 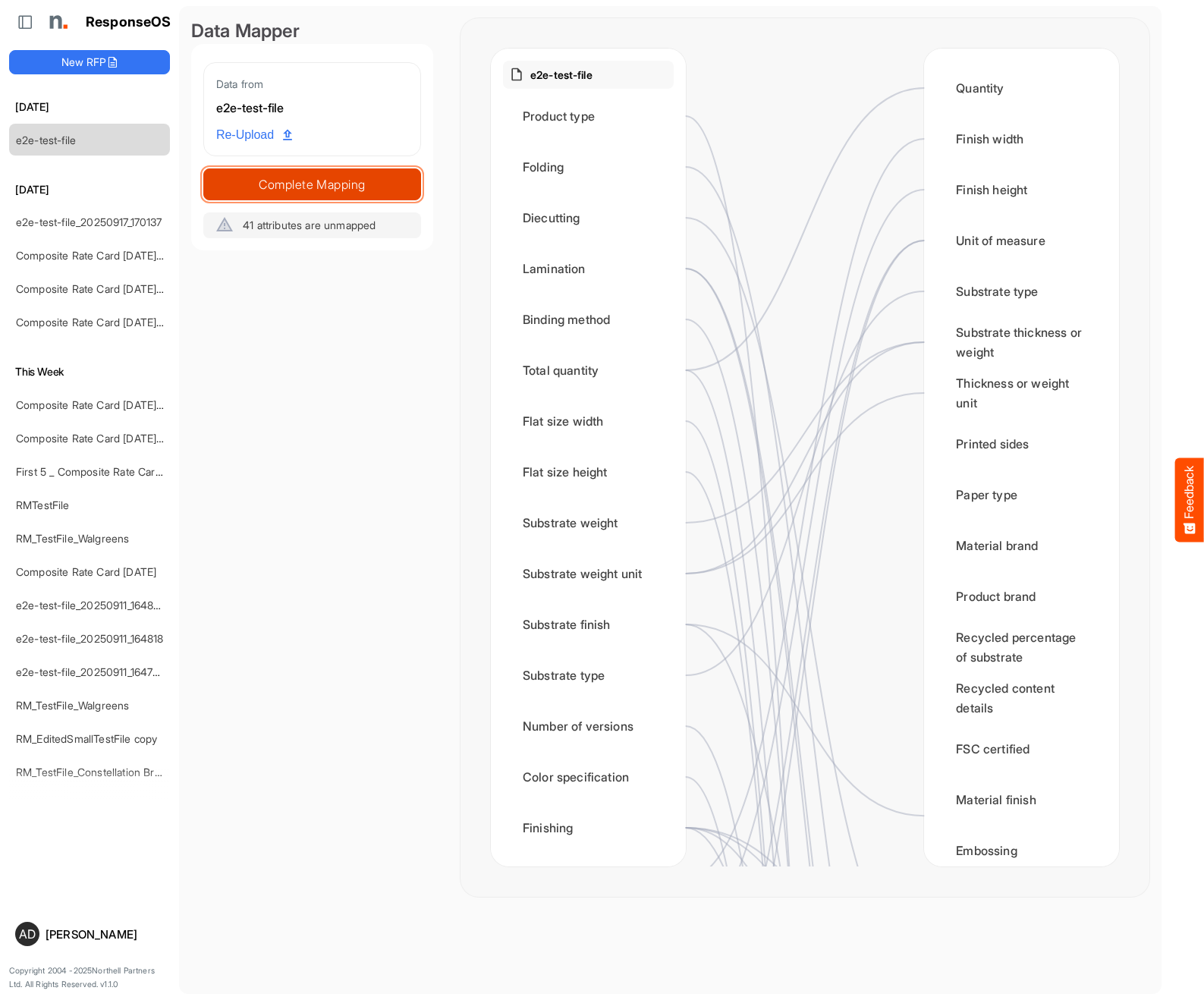 What do you see at coordinates (91, 605) in the screenshot?
I see `a: e2e-test-file_20250911_164826` at bounding box center [91, 605].